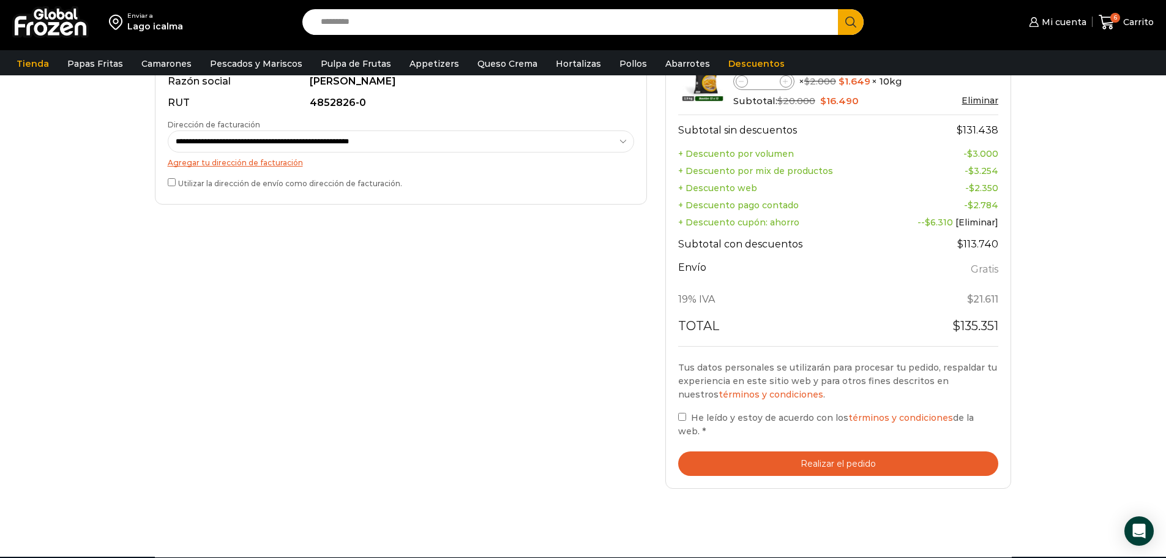 The height and width of the screenshot is (558, 1166). What do you see at coordinates (579, 64) in the screenshot?
I see `a: Hortalizas` at bounding box center [579, 64].